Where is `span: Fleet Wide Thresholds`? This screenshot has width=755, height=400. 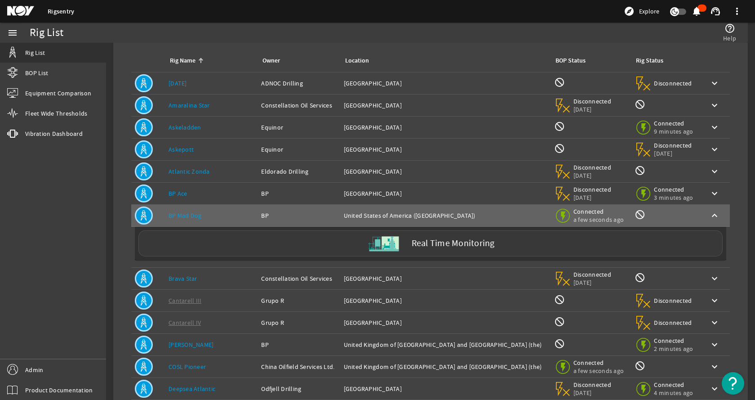 span: Fleet Wide Thresholds is located at coordinates (56, 113).